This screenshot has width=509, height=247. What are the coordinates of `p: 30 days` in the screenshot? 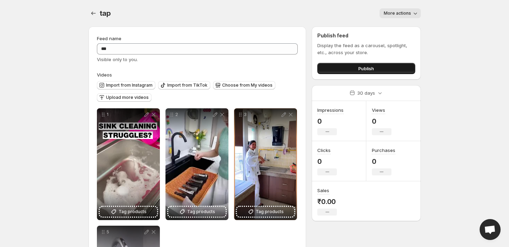 It's located at (366, 93).